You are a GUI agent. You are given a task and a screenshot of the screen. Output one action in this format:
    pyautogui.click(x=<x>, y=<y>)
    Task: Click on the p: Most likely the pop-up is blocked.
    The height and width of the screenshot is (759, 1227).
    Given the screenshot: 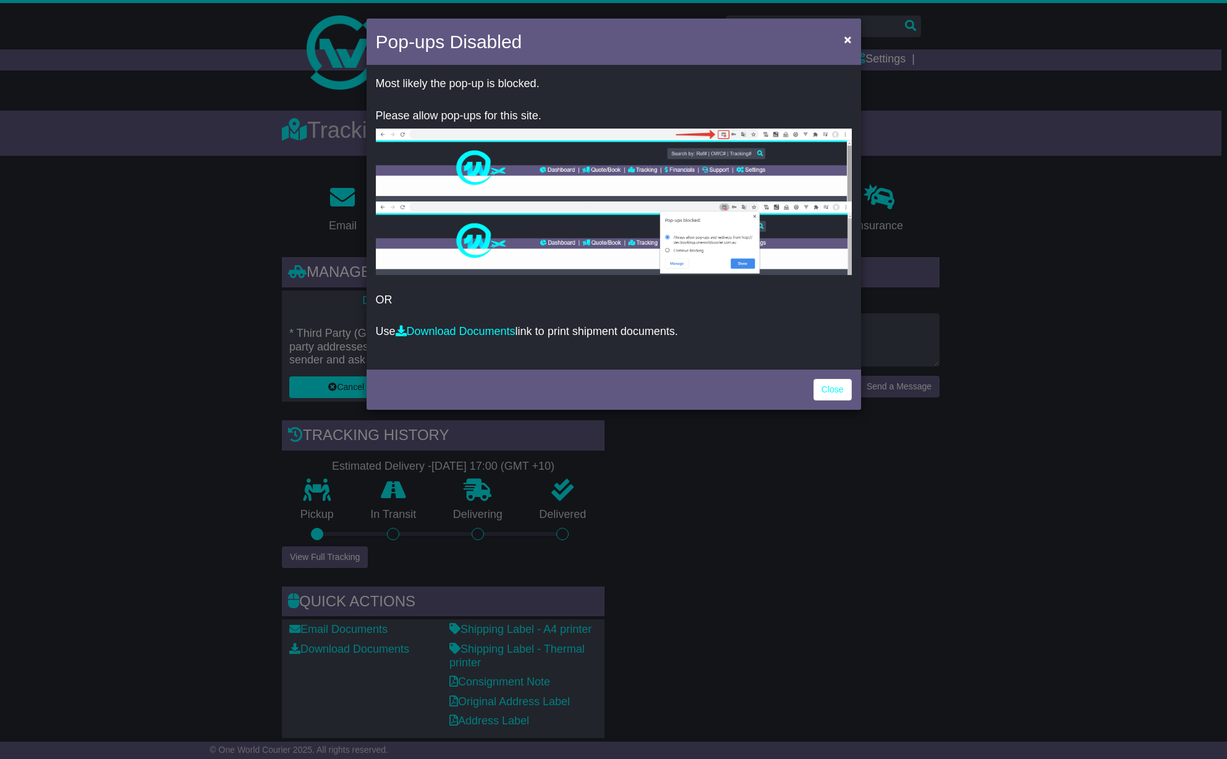 What is the action you would take?
    pyautogui.click(x=614, y=84)
    